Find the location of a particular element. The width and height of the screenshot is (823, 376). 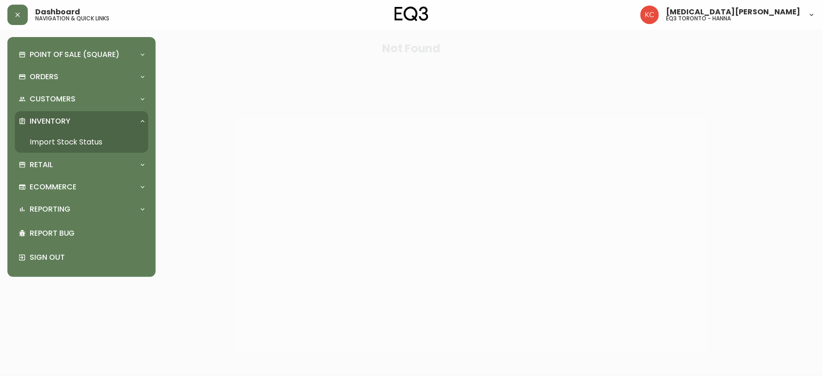

h5: eq3 toronto - hanna is located at coordinates (699, 19).